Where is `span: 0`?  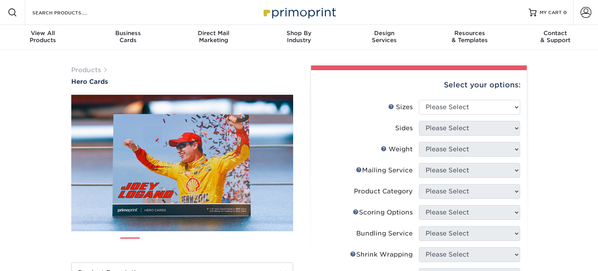
span: 0 is located at coordinates (565, 12).